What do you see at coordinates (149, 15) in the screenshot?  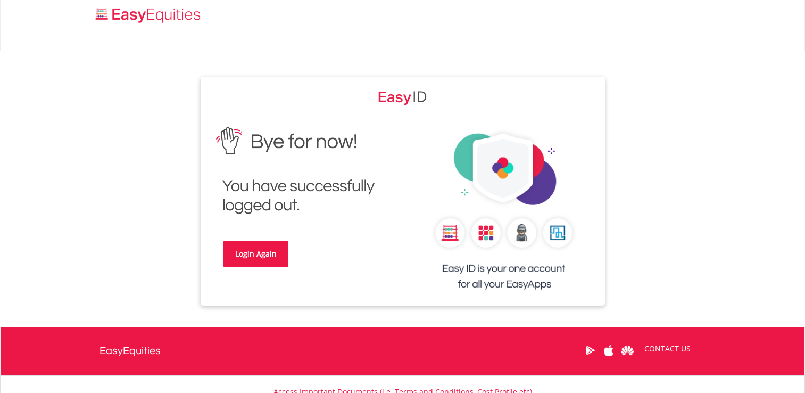 I see `img: EasyEquities_Logo.png` at bounding box center [149, 15].